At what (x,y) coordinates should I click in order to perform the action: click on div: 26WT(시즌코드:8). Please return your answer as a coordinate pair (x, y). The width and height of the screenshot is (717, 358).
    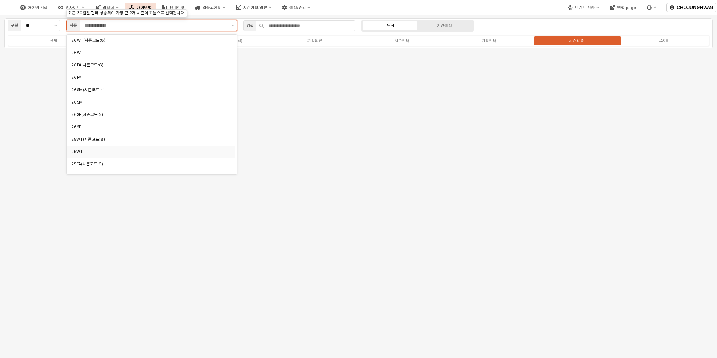
    Looking at the image, I should click on (149, 40).